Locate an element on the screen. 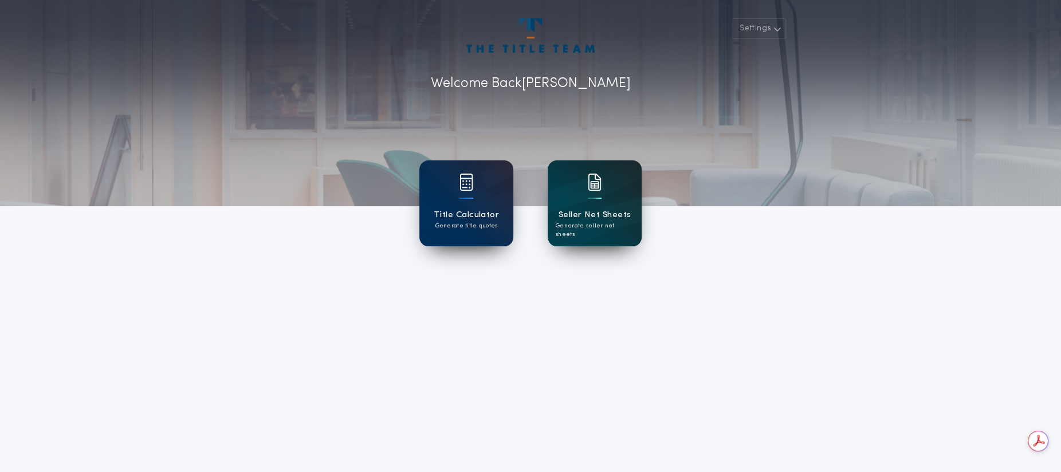  h1: Seller Net Sheets is located at coordinates (595, 215).